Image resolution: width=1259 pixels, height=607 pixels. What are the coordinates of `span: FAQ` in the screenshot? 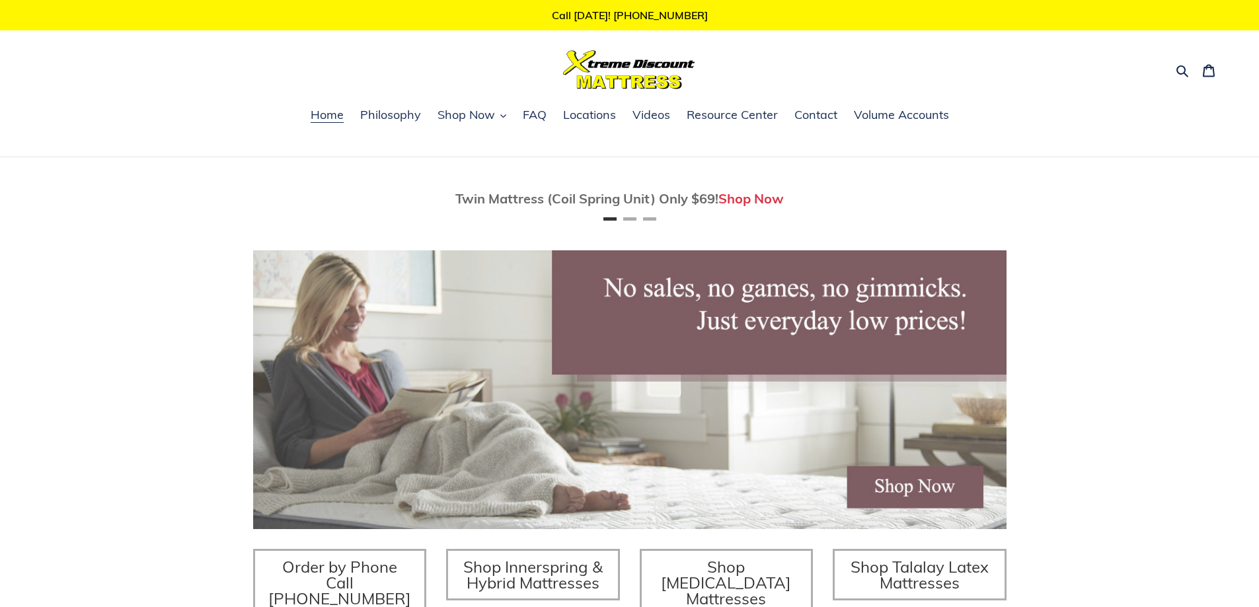 It's located at (535, 115).